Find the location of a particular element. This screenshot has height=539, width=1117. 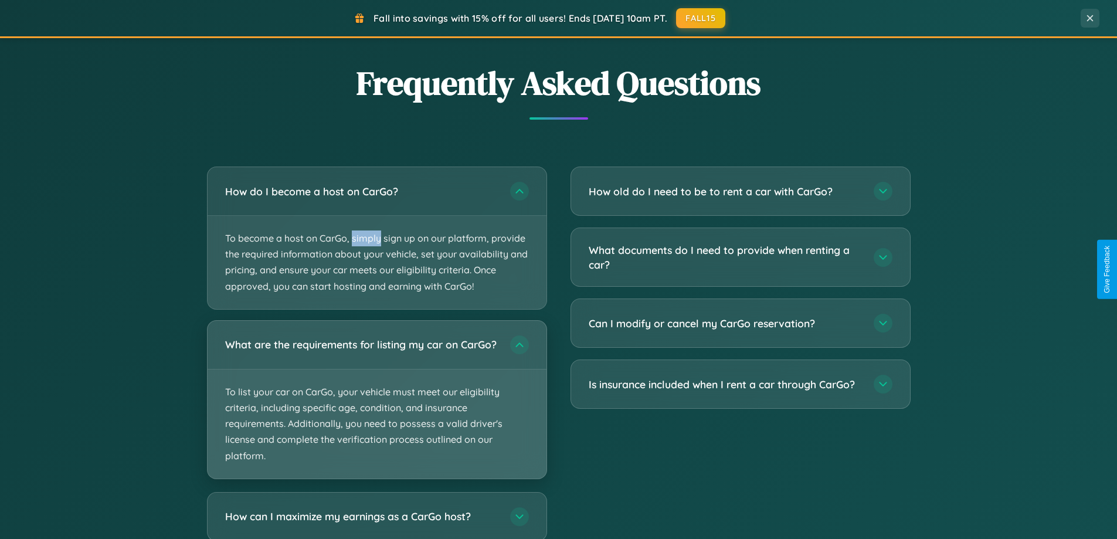

h3: What documents do I need to provide when renting a car? is located at coordinates (725, 257).